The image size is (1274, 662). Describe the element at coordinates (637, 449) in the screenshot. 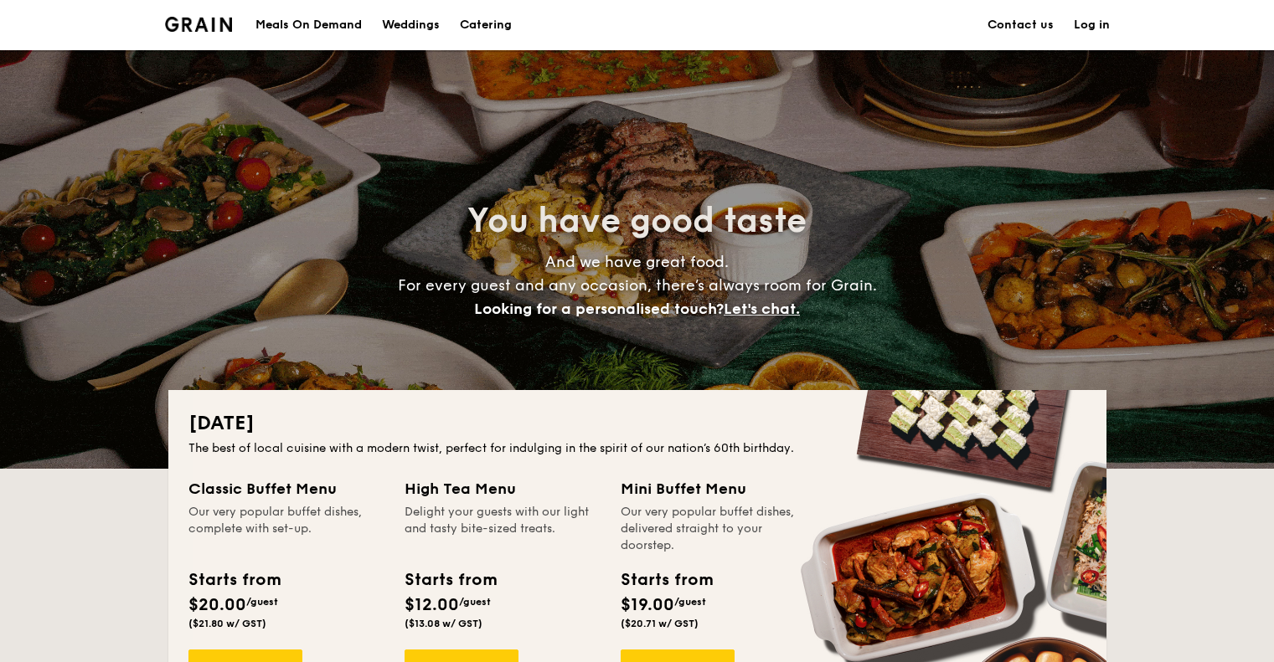

I see `div: The best of local cuisine with a modern twist, perfect for indulging in the spirit of our nation’...` at that location.